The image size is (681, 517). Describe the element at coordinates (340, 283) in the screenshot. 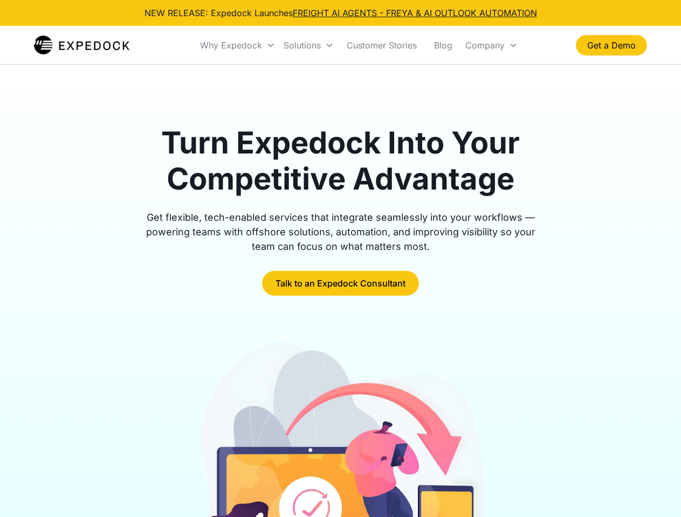

I see `a: Talk to an Expedock Consultant` at that location.